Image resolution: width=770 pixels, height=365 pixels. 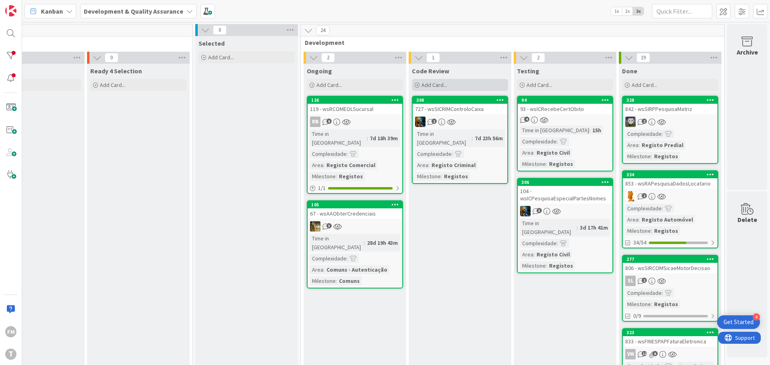 What do you see at coordinates (454, 165) in the screenshot?
I see `div: Registo Criminal` at bounding box center [454, 165].